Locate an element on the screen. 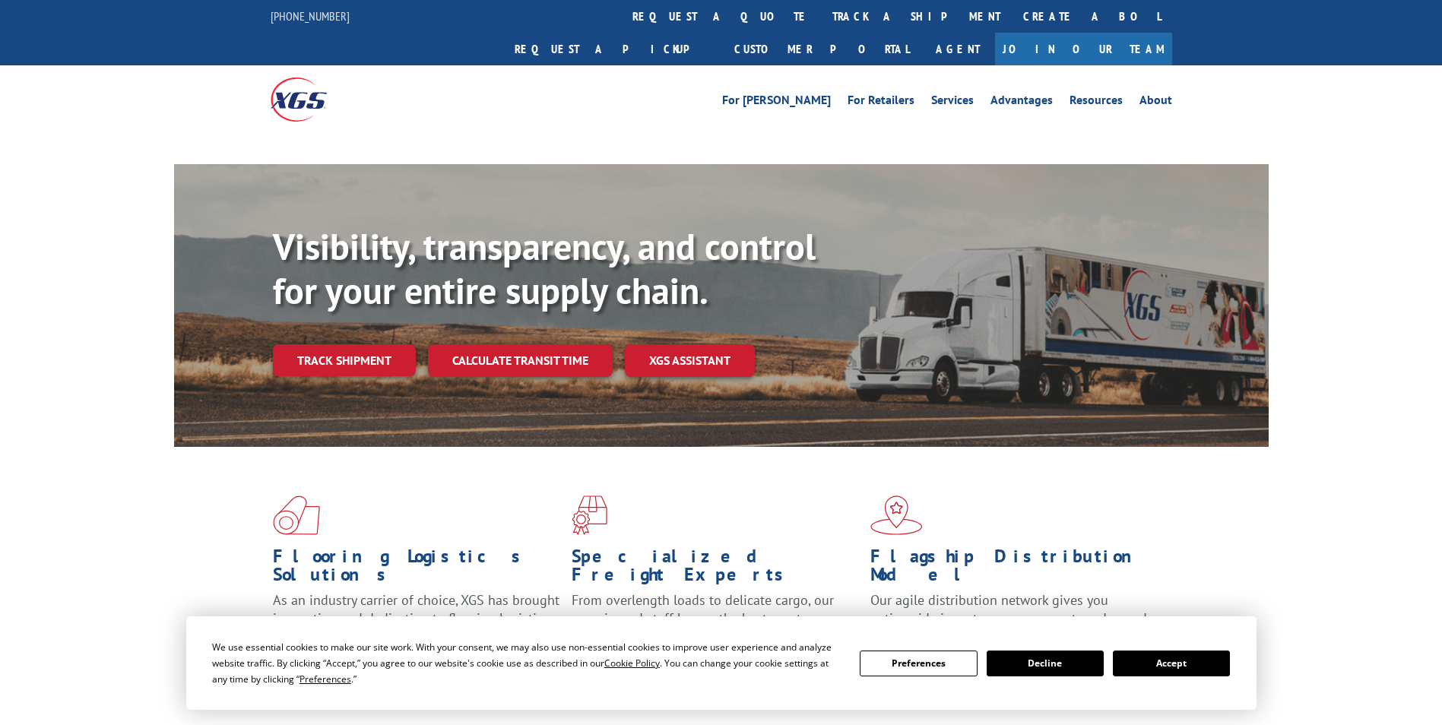 The image size is (1442, 725). h1: Flooring Logistics Solutions is located at coordinates (417, 569).